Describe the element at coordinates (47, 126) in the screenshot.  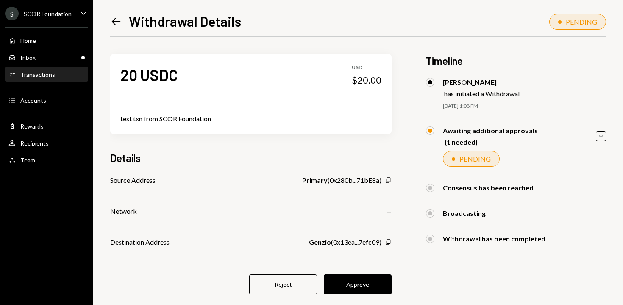
I see `a: Rewards` at that location.